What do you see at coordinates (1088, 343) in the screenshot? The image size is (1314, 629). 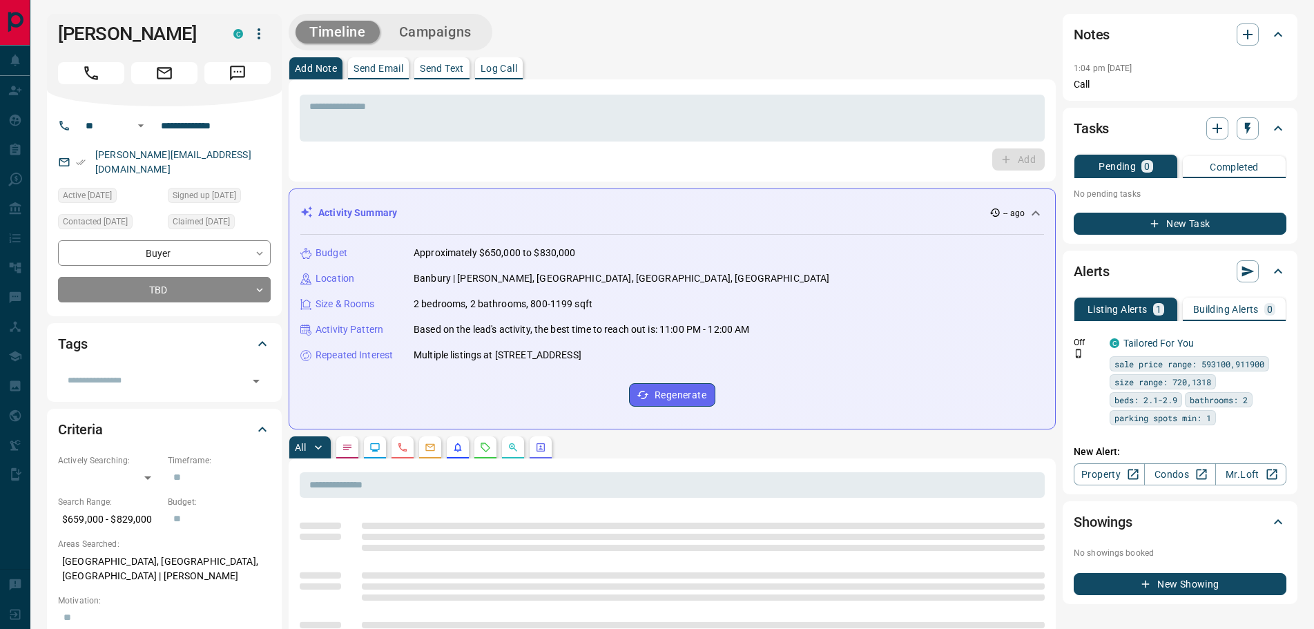 I see `p: Off` at bounding box center [1088, 343].